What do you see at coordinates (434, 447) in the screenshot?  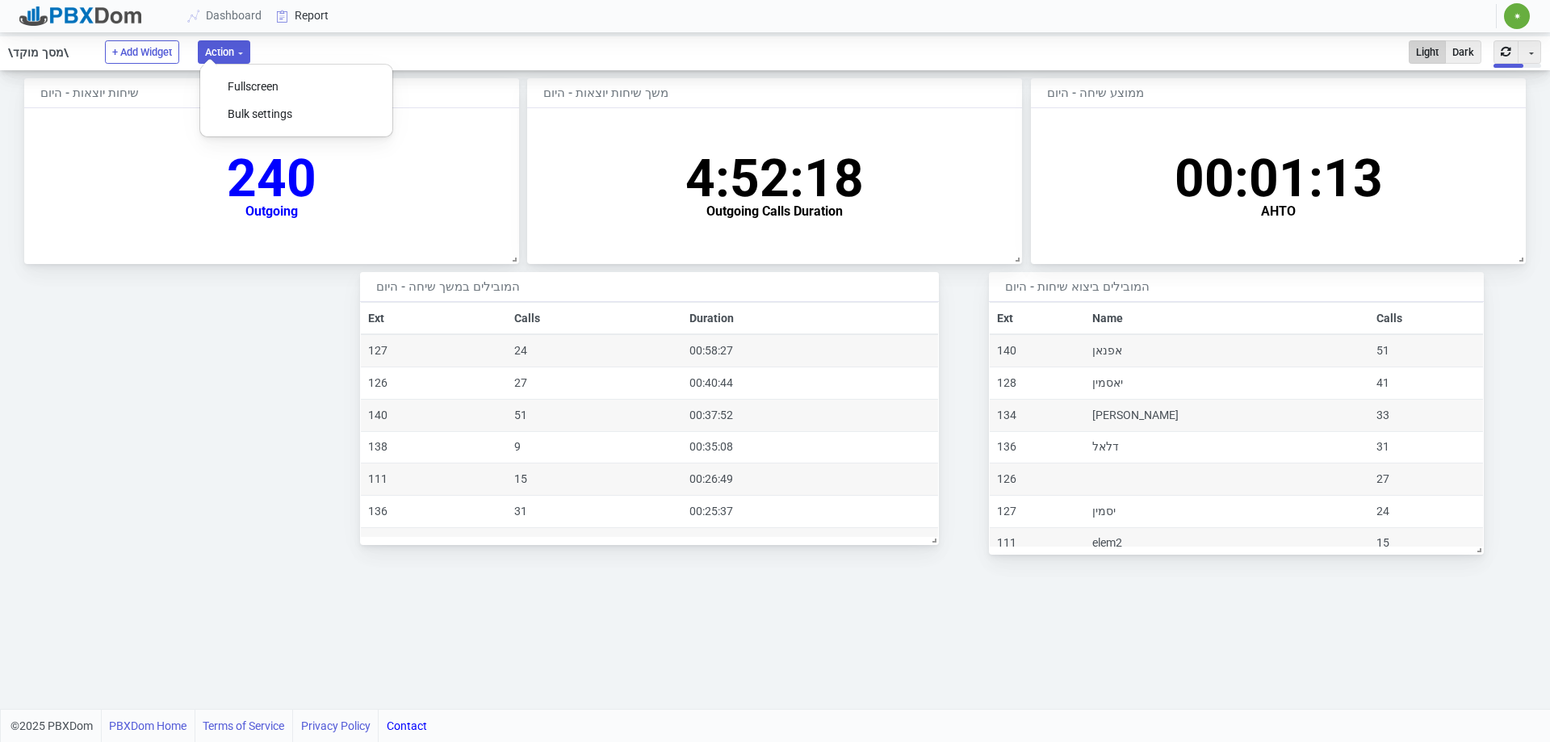 I see `td: 138` at bounding box center [434, 447].